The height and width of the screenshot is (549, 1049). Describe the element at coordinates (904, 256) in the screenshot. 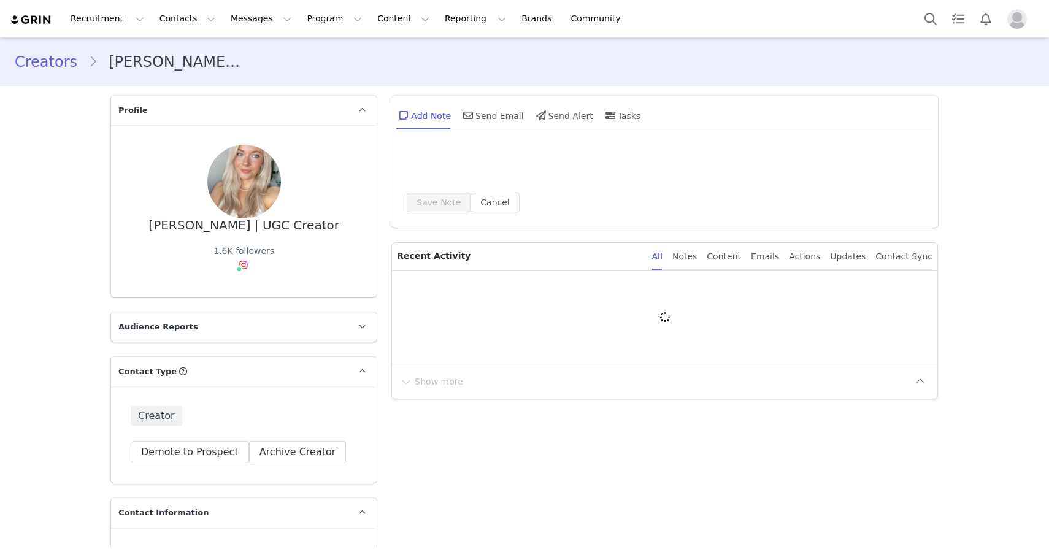

I see `div: Contact Sync` at that location.